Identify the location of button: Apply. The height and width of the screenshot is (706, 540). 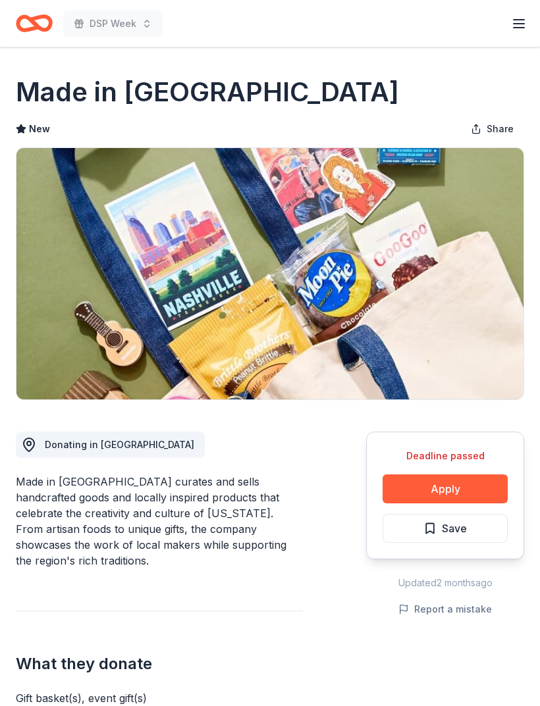
(445, 489).